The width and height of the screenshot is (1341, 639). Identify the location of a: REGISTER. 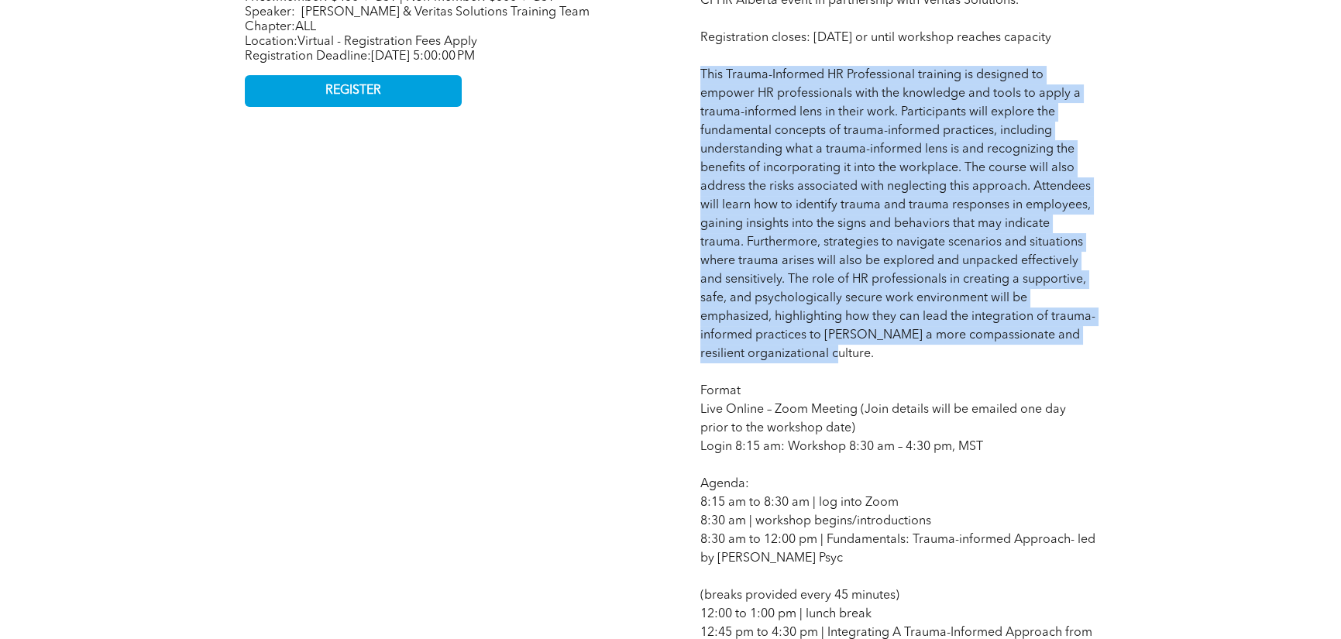
(353, 91).